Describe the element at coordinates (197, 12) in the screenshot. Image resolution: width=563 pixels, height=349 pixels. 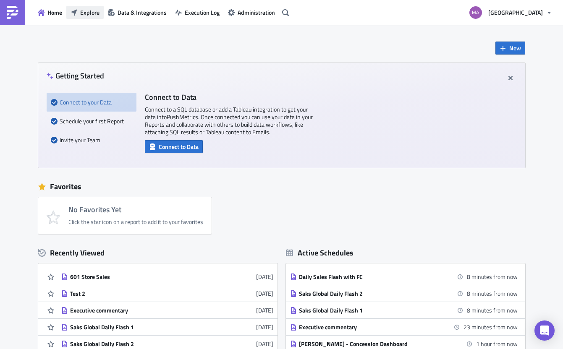
I see `button: Execution Log` at that location.